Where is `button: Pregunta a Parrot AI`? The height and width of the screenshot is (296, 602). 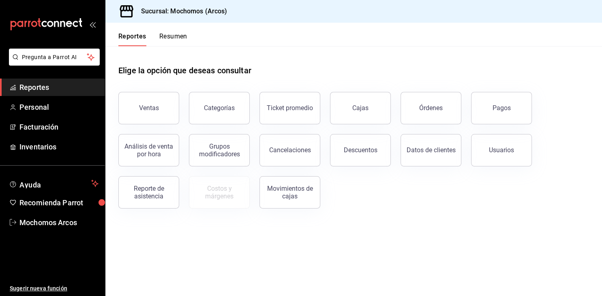 button: Pregunta a Parrot AI is located at coordinates (54, 57).